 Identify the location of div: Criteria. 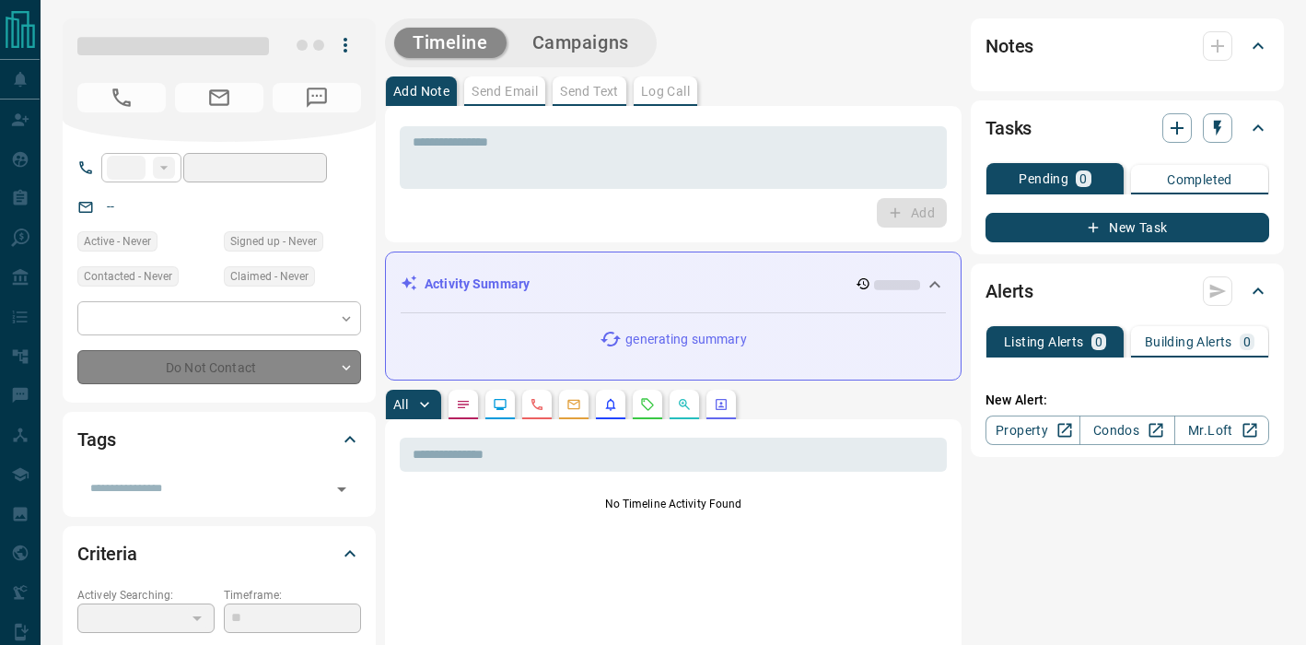
(219, 554).